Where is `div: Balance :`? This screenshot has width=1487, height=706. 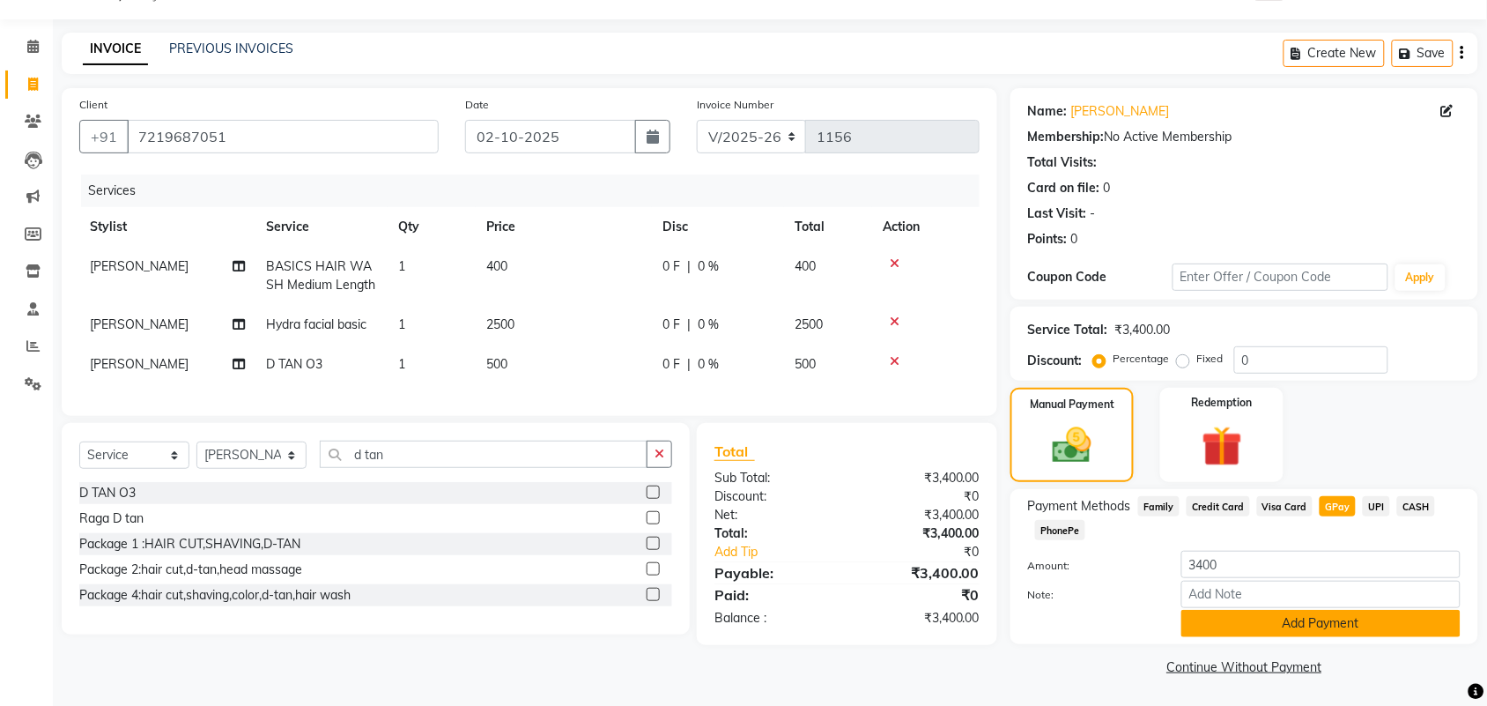
div: Balance : is located at coordinates (774, 618).